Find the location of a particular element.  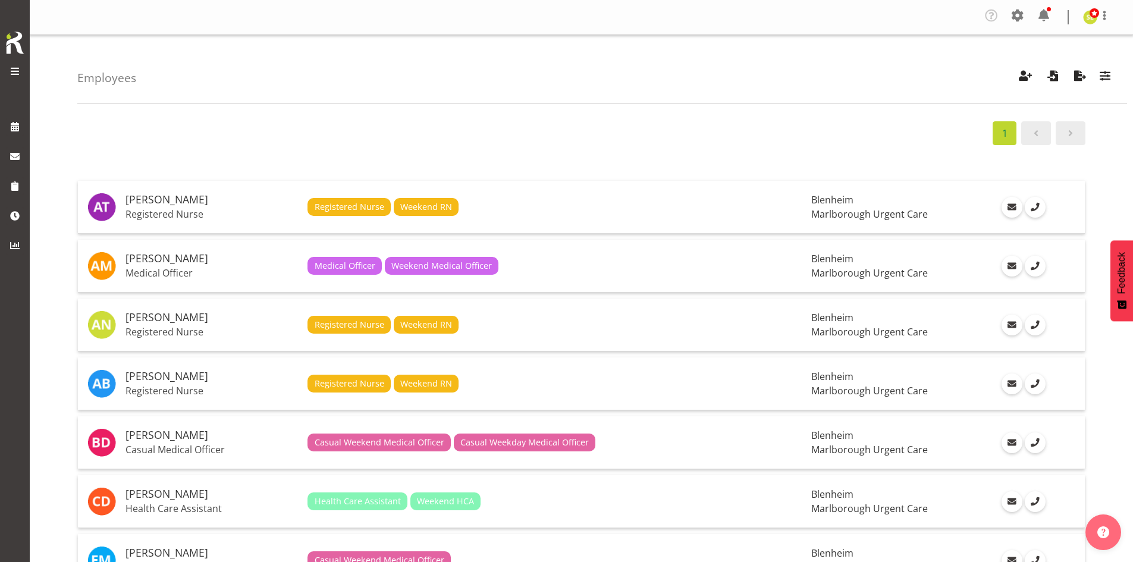

span: Weekend HCA is located at coordinates (445, 501).